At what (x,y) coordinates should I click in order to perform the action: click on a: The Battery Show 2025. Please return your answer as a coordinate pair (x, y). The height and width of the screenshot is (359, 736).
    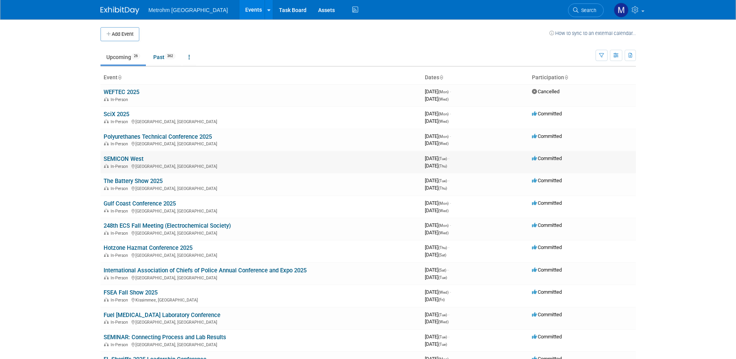
    Looking at the image, I should click on (133, 181).